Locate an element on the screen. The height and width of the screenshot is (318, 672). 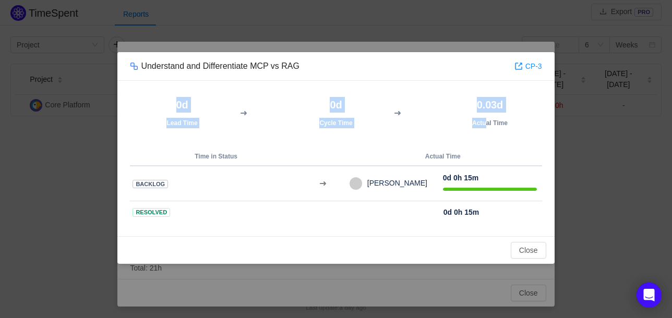
th: Cycle Time is located at coordinates (335, 113).